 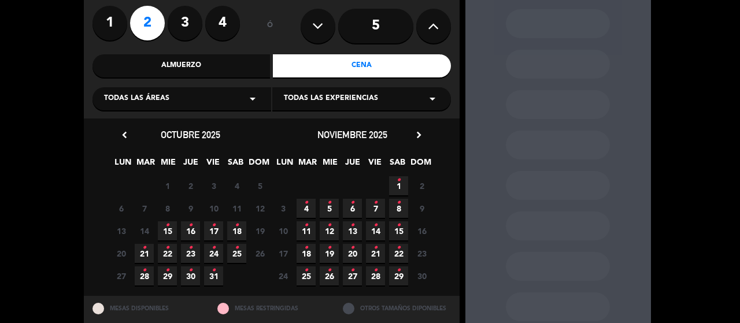 What do you see at coordinates (270, 26) in the screenshot?
I see `div: ó` at bounding box center [270, 26].